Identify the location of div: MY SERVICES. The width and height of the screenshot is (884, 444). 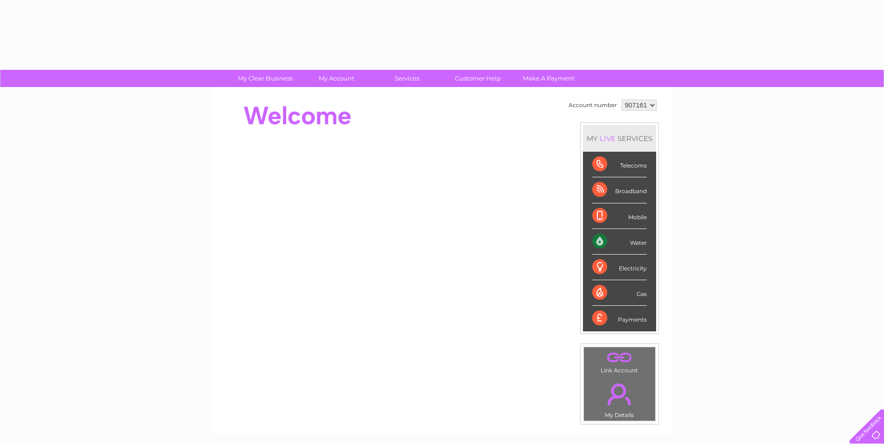
(619, 138).